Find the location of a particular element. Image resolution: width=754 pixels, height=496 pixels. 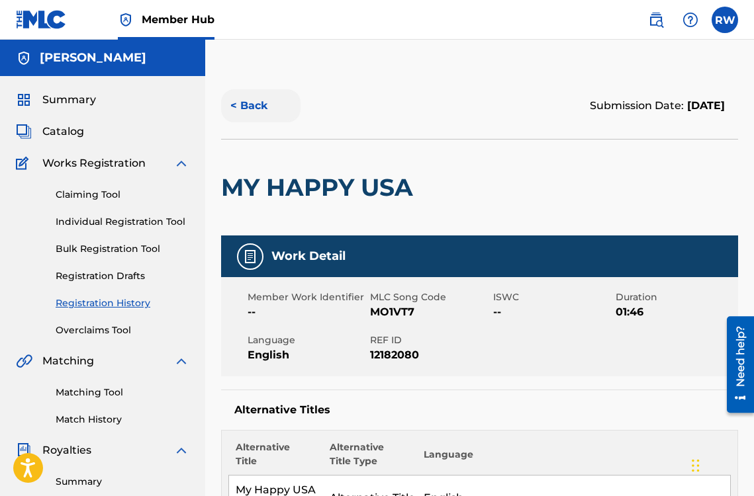

img: Catalog is located at coordinates (24, 132).